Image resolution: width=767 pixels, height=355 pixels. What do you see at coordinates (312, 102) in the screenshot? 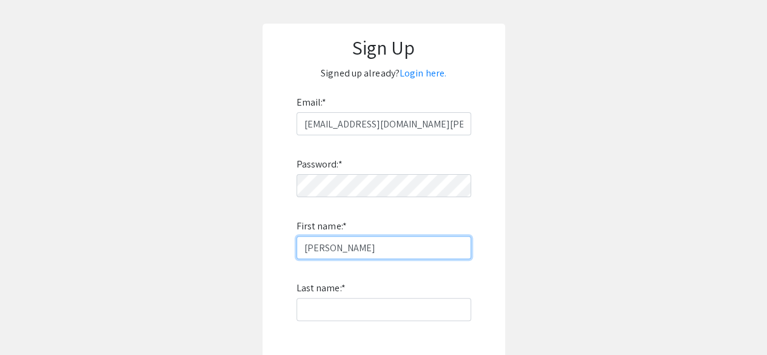
I see `label: Email:` at bounding box center [312, 102].